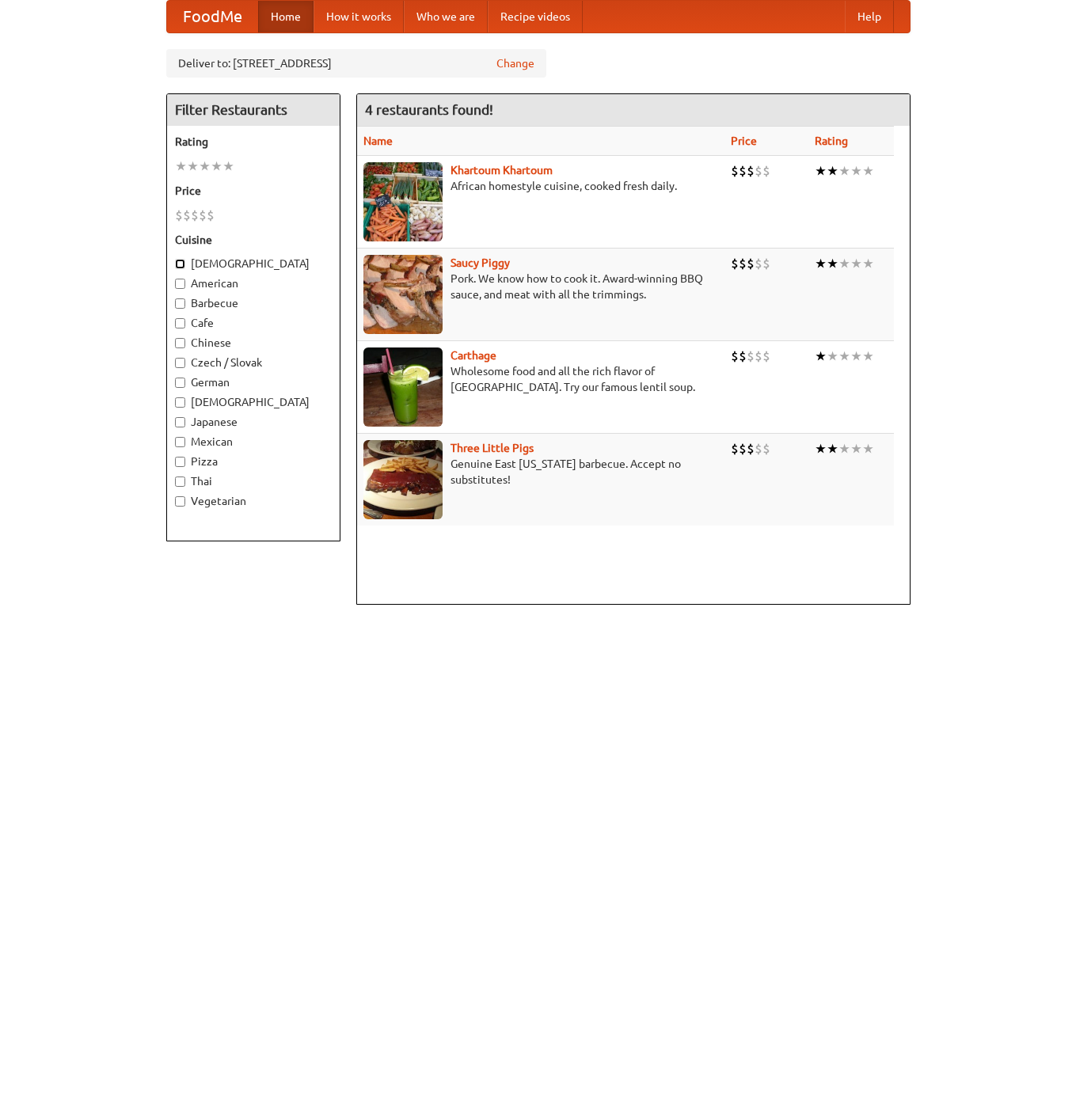  What do you see at coordinates (254, 501) in the screenshot?
I see `label: Vegetarian` at bounding box center [254, 501].